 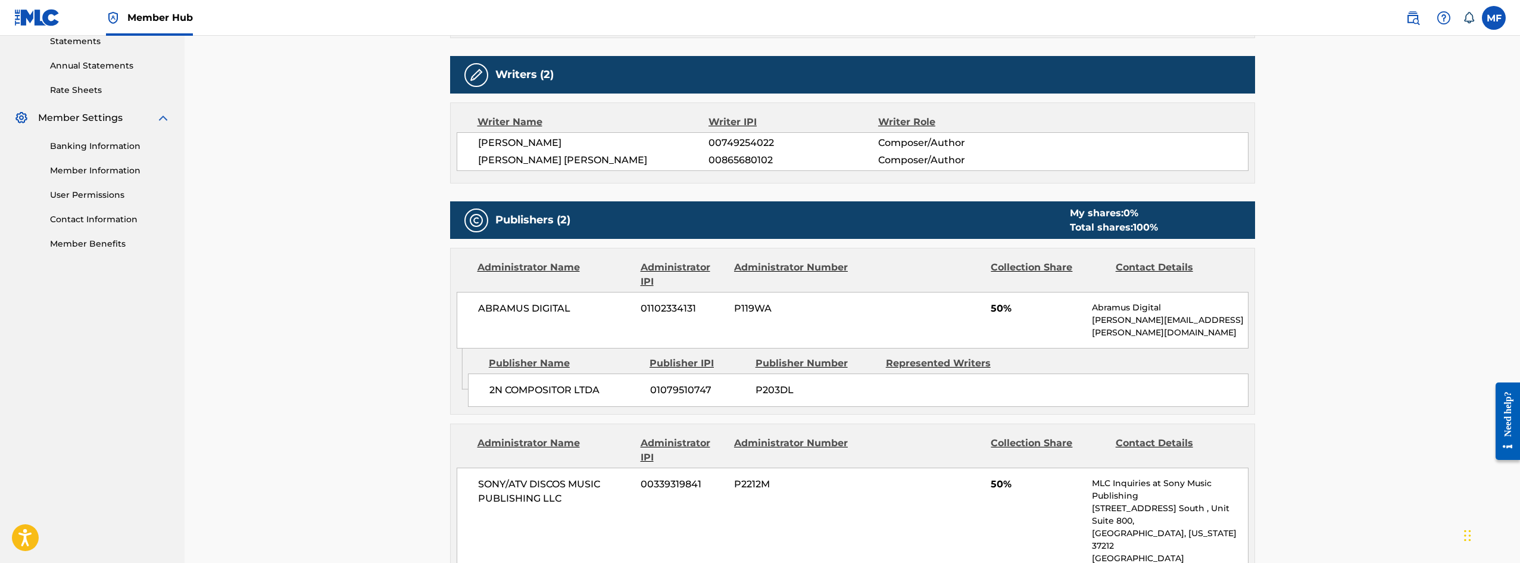 What do you see at coordinates (1169, 307) in the screenshot?
I see `p: Abramus Digital` at bounding box center [1169, 307].